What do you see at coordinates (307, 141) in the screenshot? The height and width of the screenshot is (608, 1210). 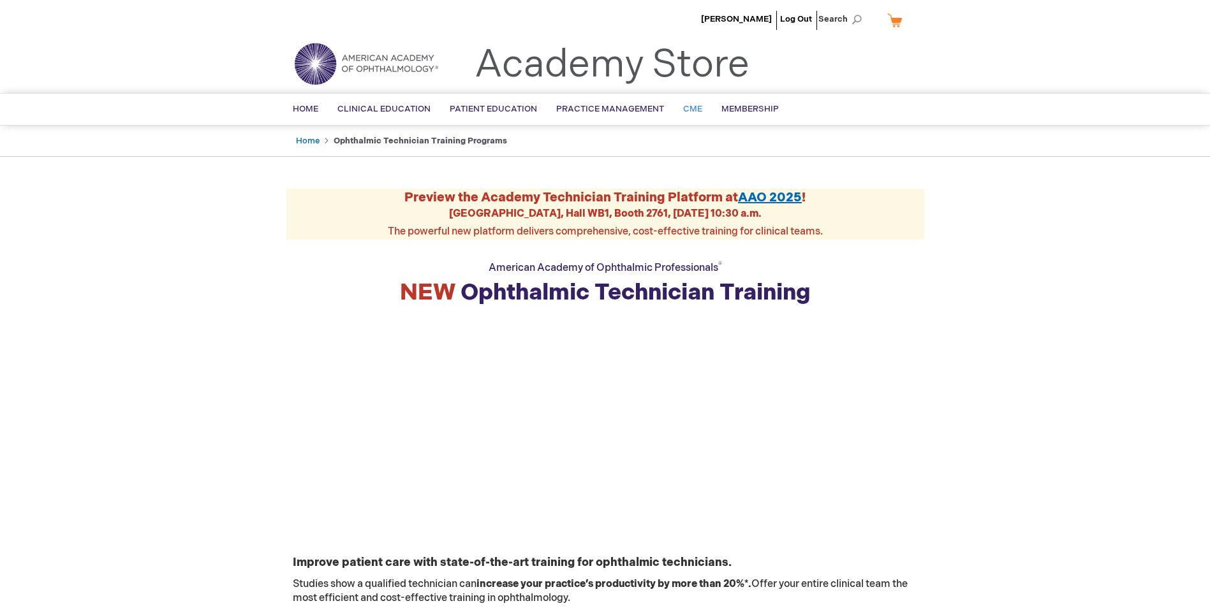 I see `a: Home` at bounding box center [307, 141].